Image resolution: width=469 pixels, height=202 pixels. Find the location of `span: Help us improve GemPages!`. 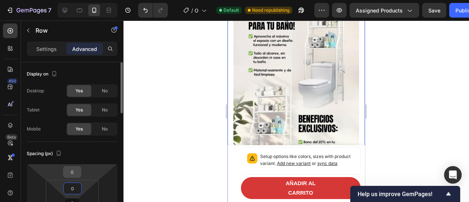

span: Help us improve GemPages! is located at coordinates (401, 194).